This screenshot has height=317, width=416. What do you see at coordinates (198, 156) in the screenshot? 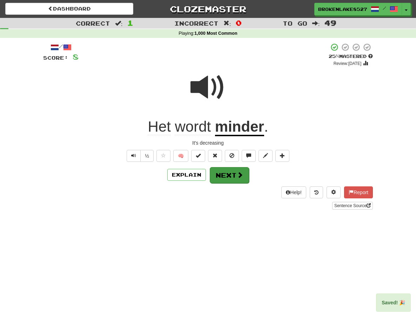
I see `button: Set this sentence to 100% Mastered (alt+m)` at bounding box center [198, 156].